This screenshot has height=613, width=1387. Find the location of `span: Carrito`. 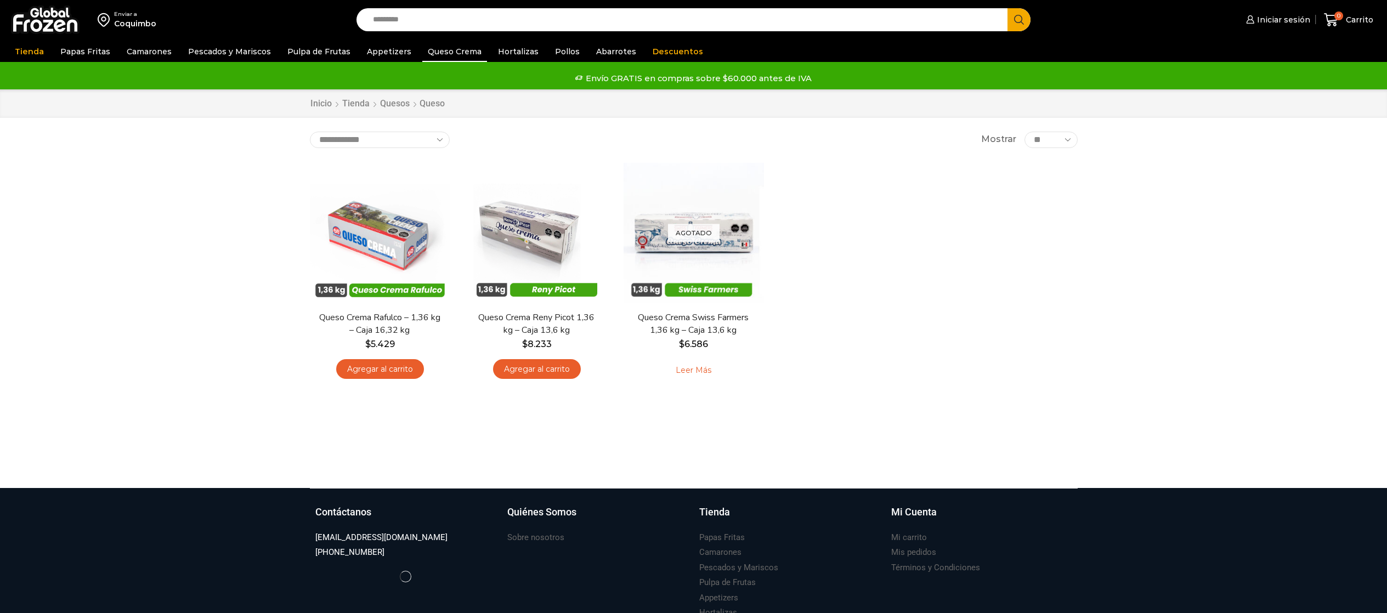

span: Carrito is located at coordinates (1357, 20).